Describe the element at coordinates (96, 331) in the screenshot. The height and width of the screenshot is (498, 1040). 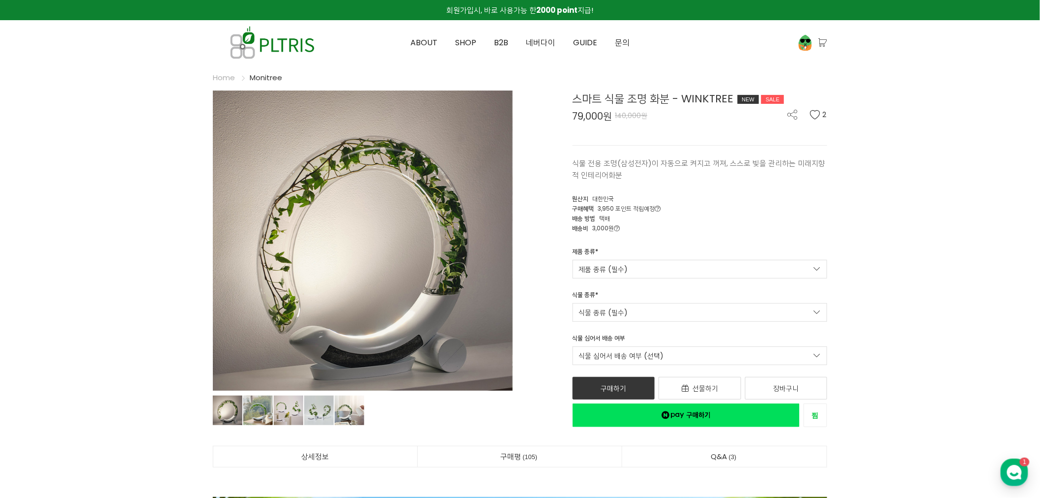
I see `span: 대화` at that location.